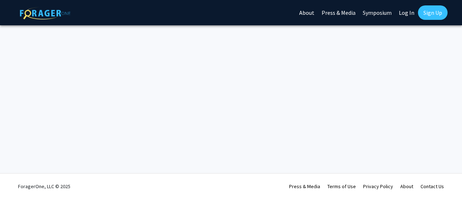  Describe the element at coordinates (342, 186) in the screenshot. I see `a: Terms of Use` at that location.